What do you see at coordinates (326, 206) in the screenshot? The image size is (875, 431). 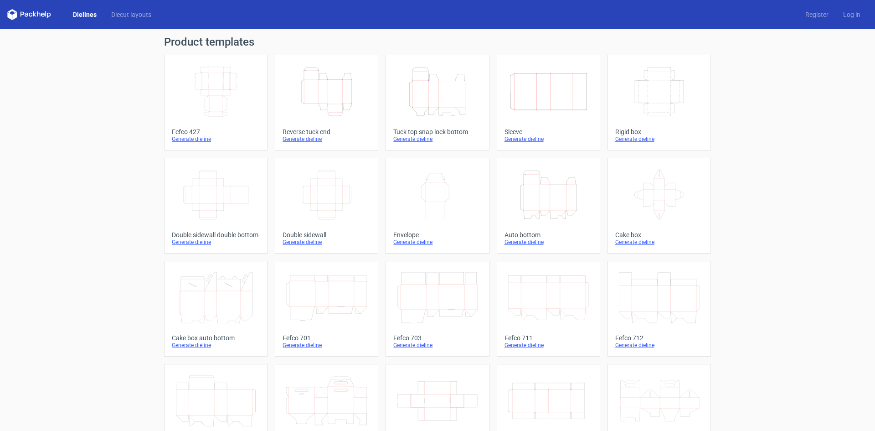 I see `a: Double sidewallGenerate dieline` at bounding box center [326, 206].